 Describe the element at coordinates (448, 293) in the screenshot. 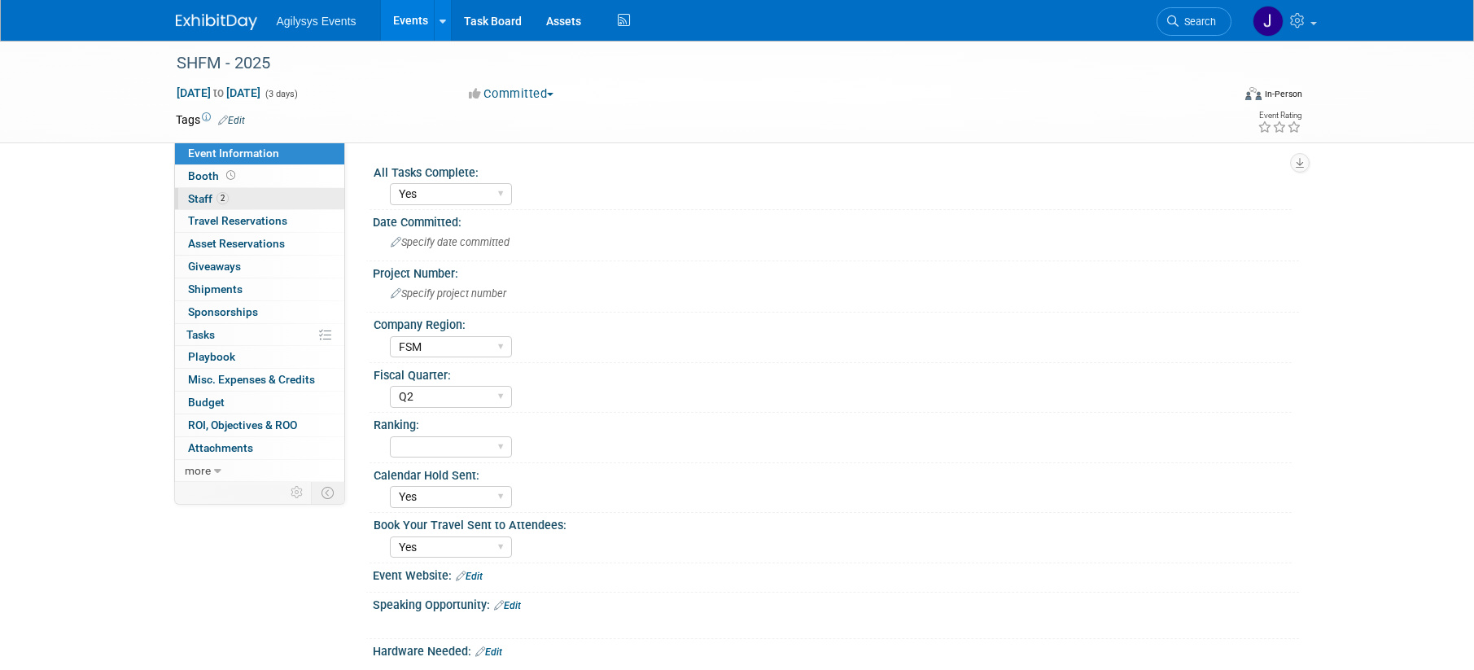

I see `span: Specify project number` at that location.